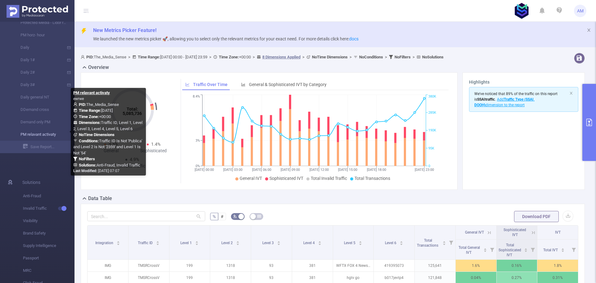 Image resolution: width=596 pixels, height=283 pixels. Describe the element at coordinates (196, 96) in the screenshot. I see `tspan: 8.4%` at that location.